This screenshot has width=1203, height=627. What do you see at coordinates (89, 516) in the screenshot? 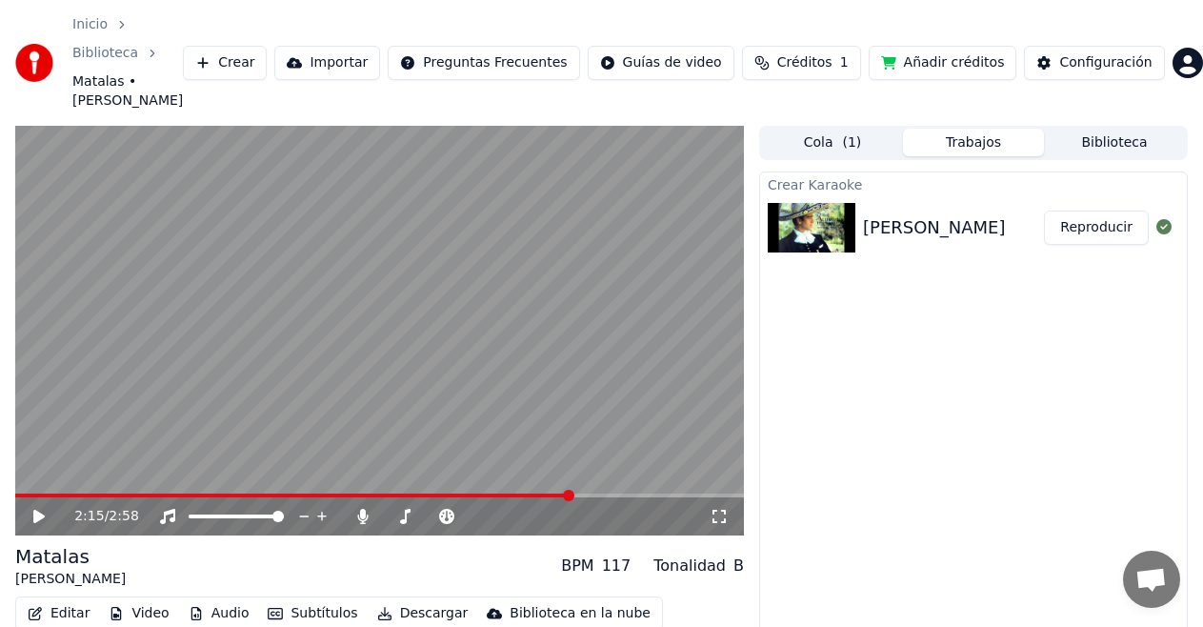
I see `span: 2:15` at bounding box center [89, 516].